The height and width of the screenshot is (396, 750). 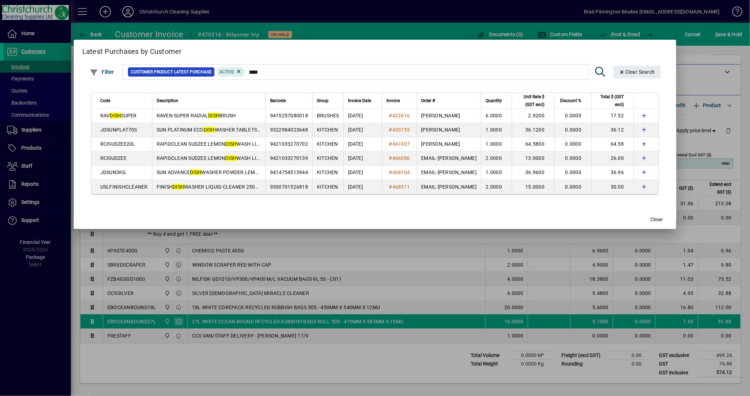 What do you see at coordinates (497, 101) in the screenshot?
I see `div: Quantity` at bounding box center [497, 101].